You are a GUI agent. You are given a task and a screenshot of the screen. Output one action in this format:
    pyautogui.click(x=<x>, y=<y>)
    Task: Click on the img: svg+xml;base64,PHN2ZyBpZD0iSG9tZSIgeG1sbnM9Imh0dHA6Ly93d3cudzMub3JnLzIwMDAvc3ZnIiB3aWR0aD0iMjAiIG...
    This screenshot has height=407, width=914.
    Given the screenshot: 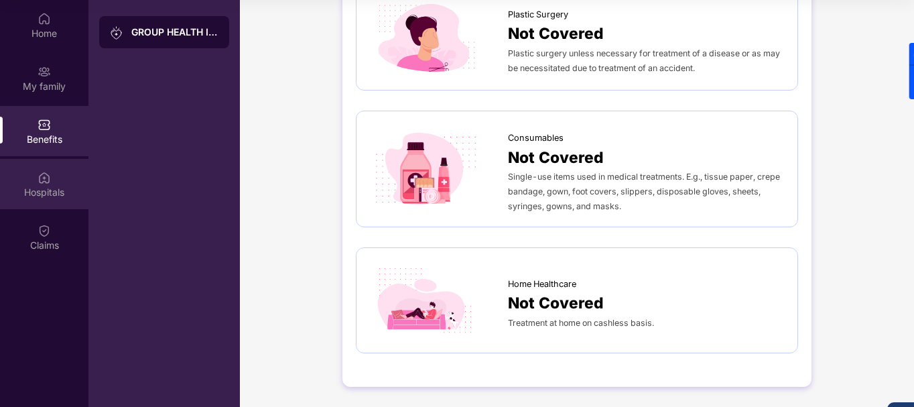 What is the action you would take?
    pyautogui.click(x=44, y=18)
    